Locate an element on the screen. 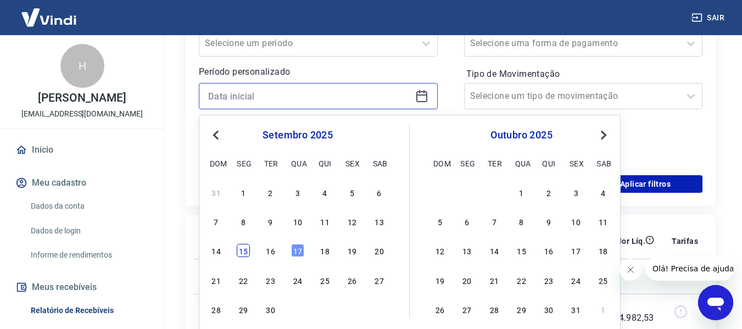 The image size is (742, 329). div: Choose sábado, 1 de novembro de 2025 is located at coordinates (603, 309).